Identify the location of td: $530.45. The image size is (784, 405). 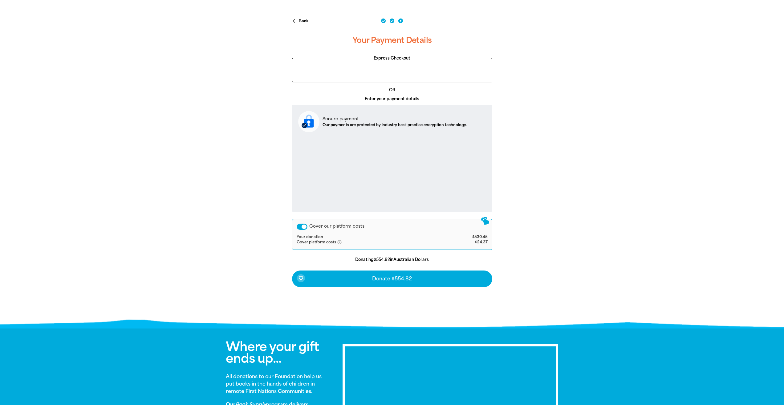
(464, 237).